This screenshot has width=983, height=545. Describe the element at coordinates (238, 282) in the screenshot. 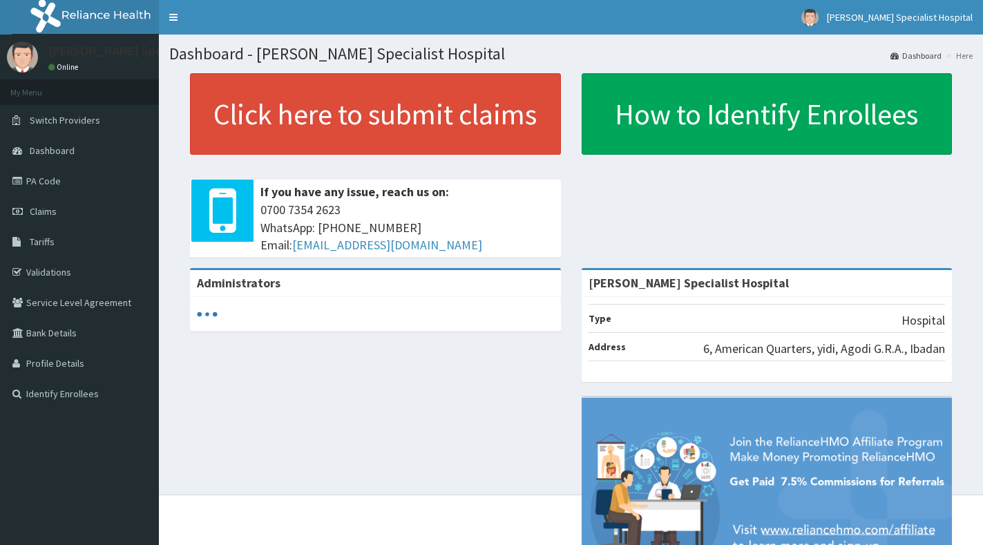

I see `b: Administrators` at that location.